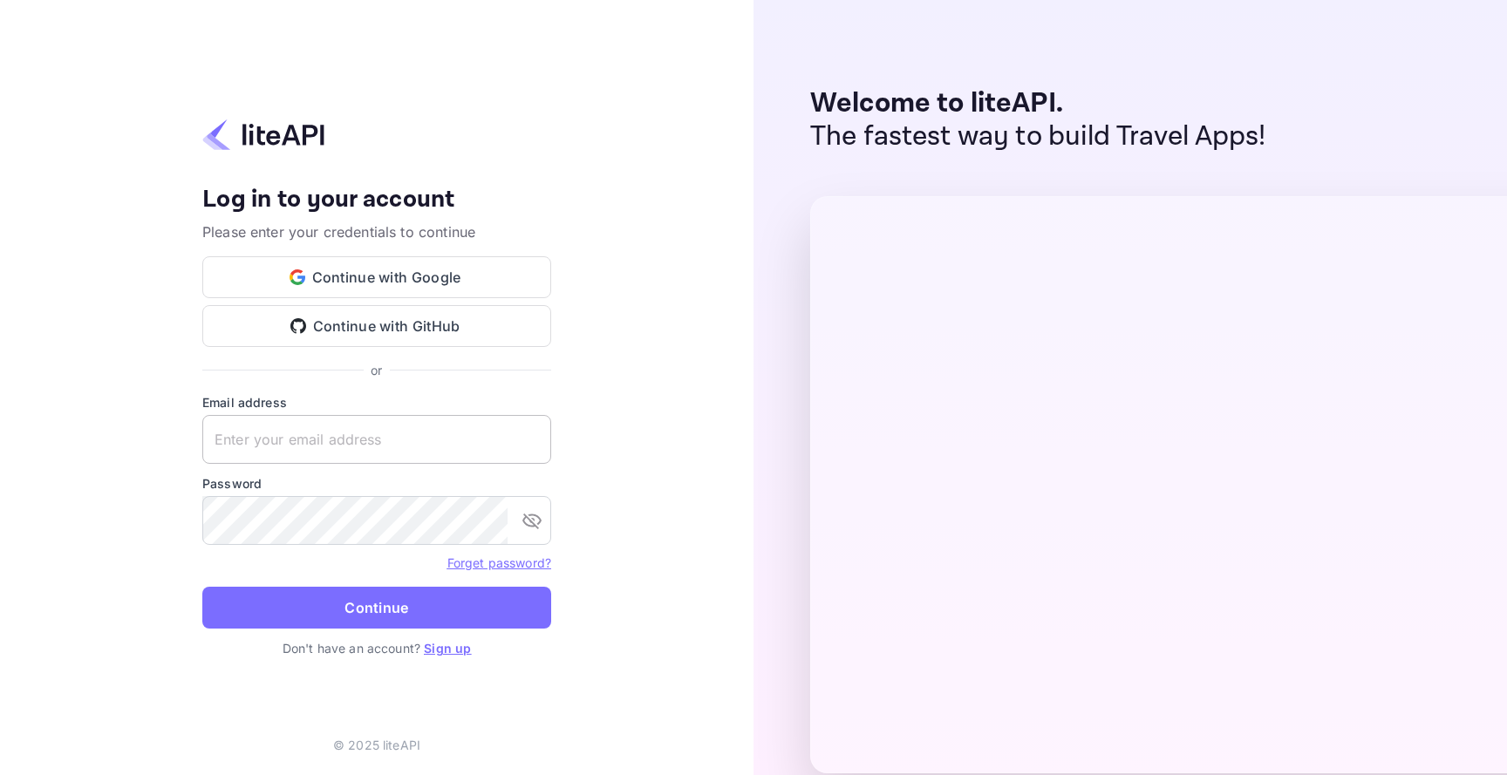 The image size is (1507, 775). What do you see at coordinates (1038, 104) in the screenshot?
I see `p: Welcome to liteAPI.` at bounding box center [1038, 104].